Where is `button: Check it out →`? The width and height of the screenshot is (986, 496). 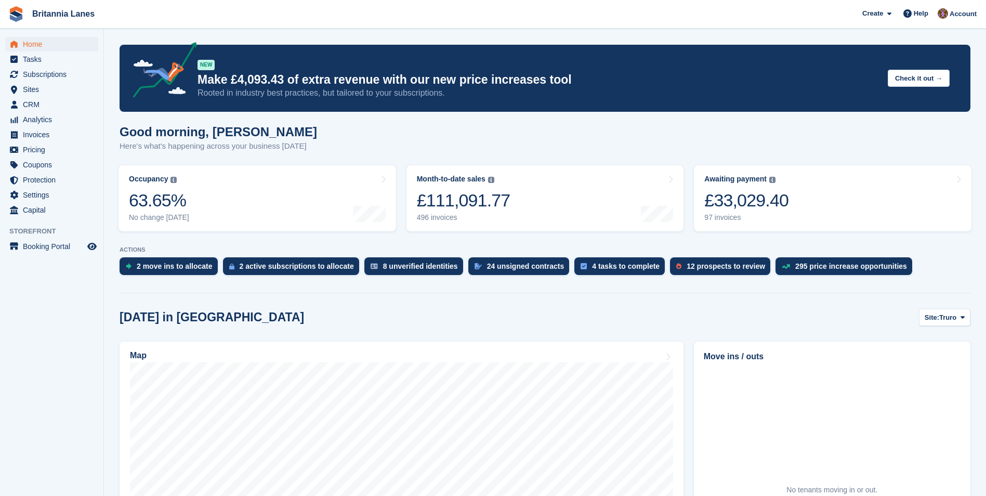 button: Check it out → is located at coordinates (918, 78).